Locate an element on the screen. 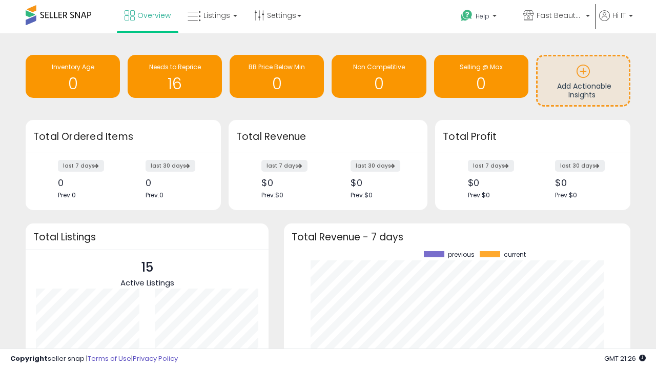 Image resolution: width=656 pixels, height=369 pixels. h3: Total Listings is located at coordinates (147, 237).